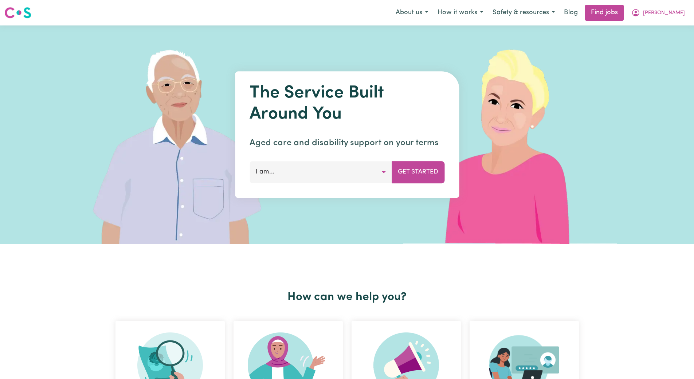  Describe the element at coordinates (604, 13) in the screenshot. I see `a: Find jobs` at that location.